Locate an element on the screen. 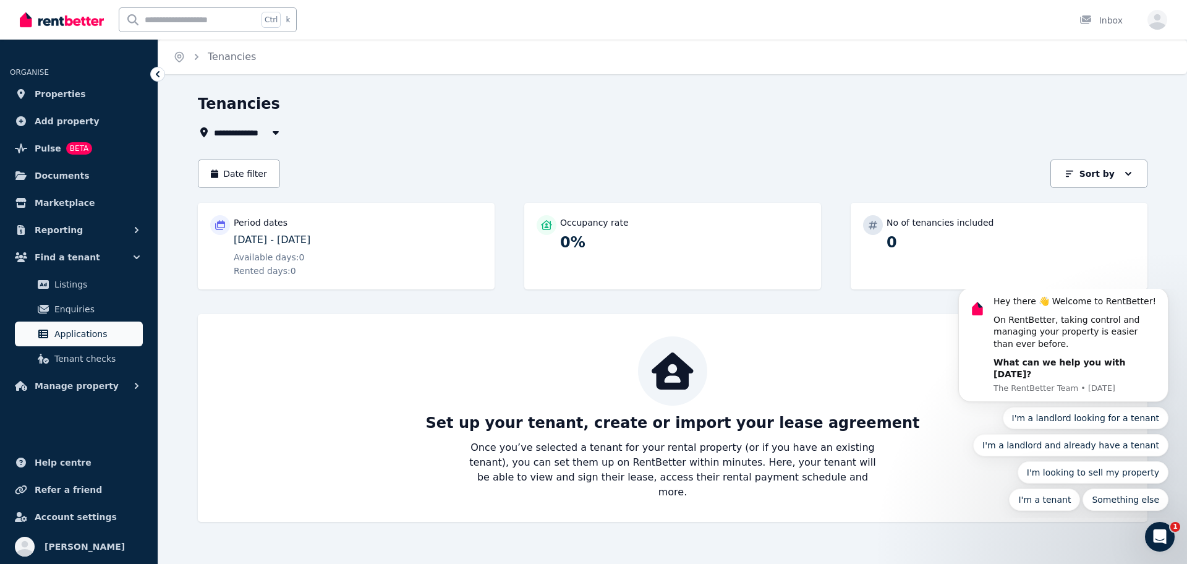  span: BETA is located at coordinates (79, 148).